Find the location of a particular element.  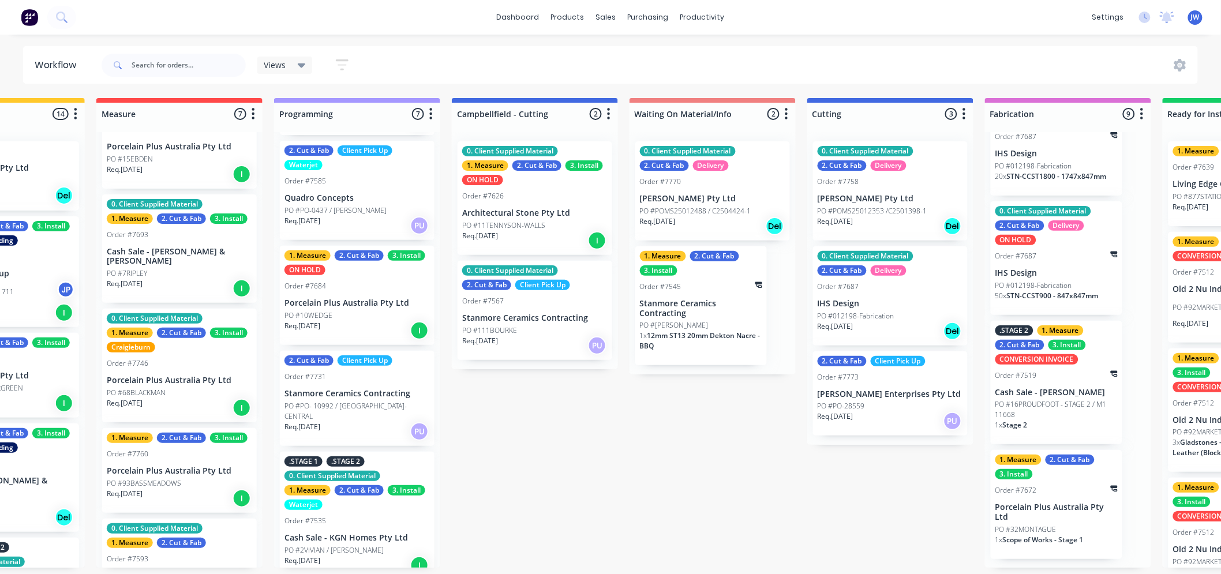

p: PO #POMS25012353 /C2501398-1 is located at coordinates (872, 211).